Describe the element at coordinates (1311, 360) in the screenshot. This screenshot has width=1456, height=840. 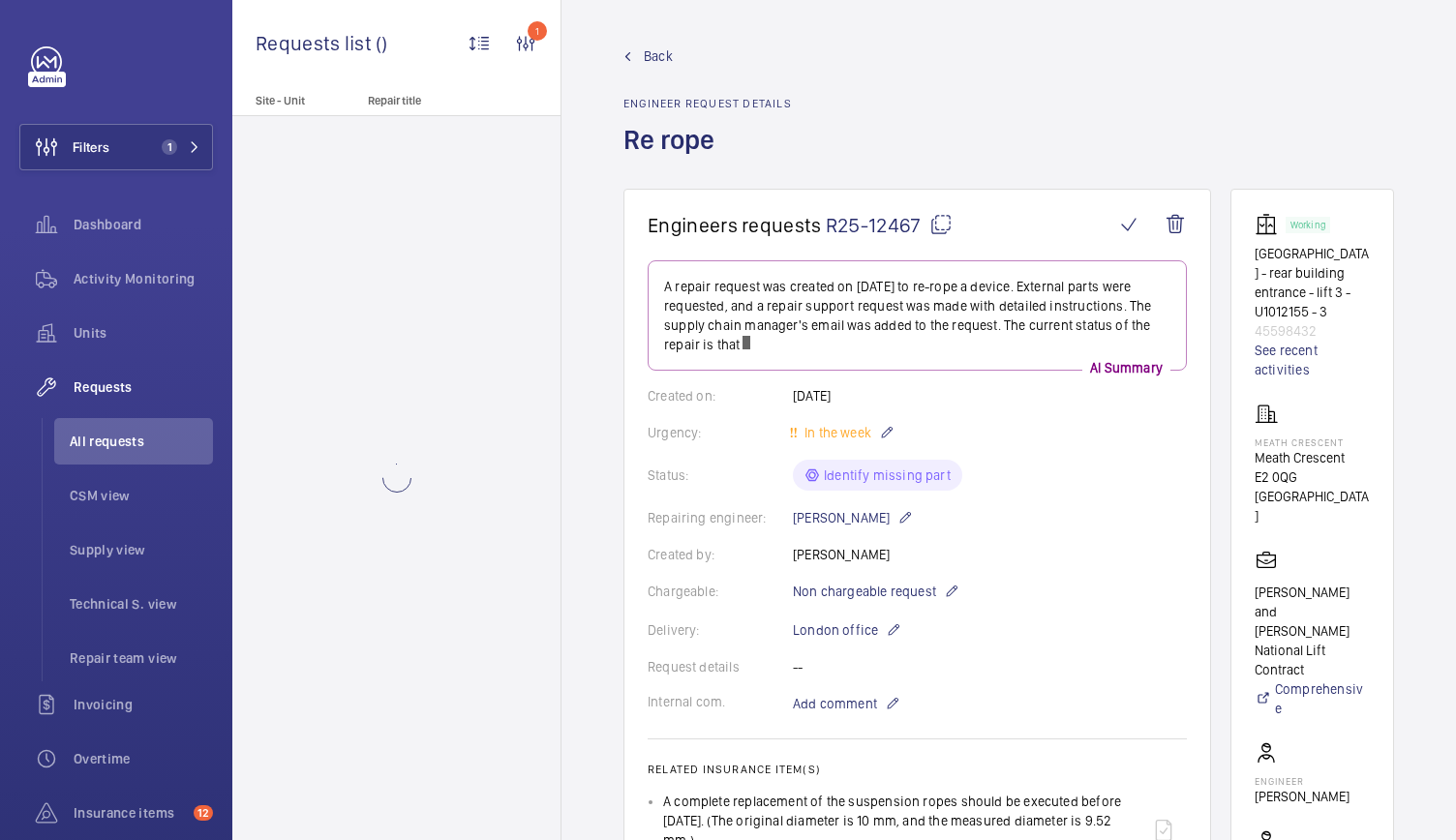
I see `a: See recent activities` at that location.